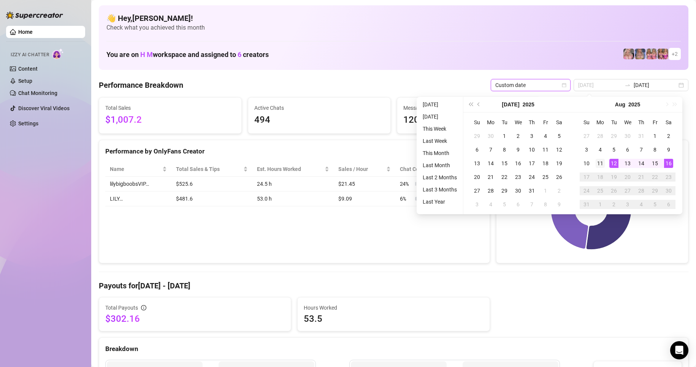 The image size is (696, 367). What do you see at coordinates (614, 177) in the screenshot?
I see `td: 2025-08-19` at bounding box center [614, 177].